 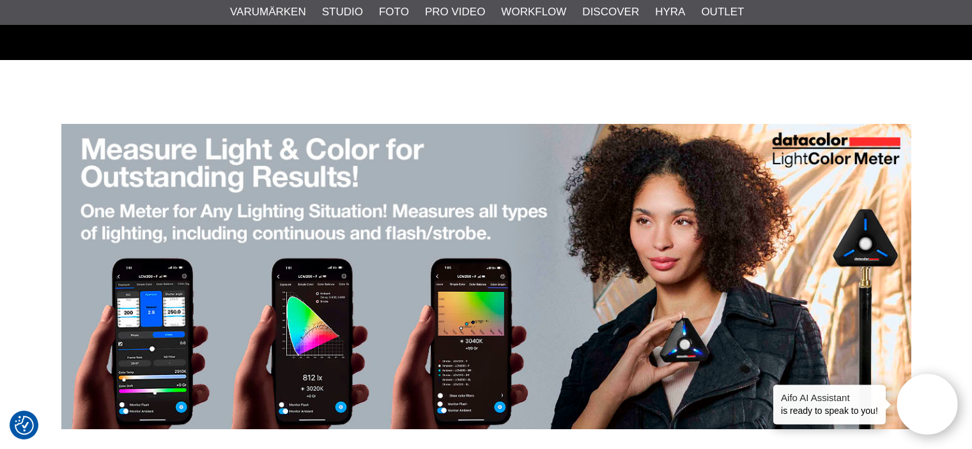 I want to click on a: Studio, so click(x=343, y=12).